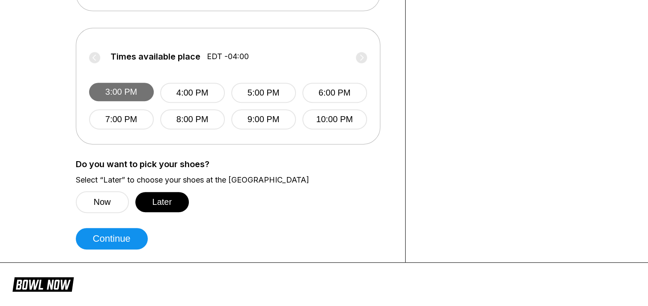  I want to click on button: 10:00 PM, so click(335, 119).